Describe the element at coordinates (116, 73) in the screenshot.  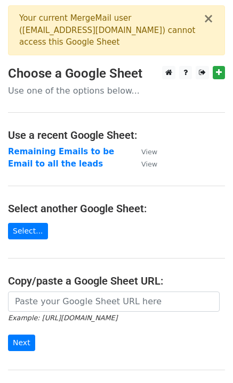
I see `h3: Choose a Google Sheet` at that location.